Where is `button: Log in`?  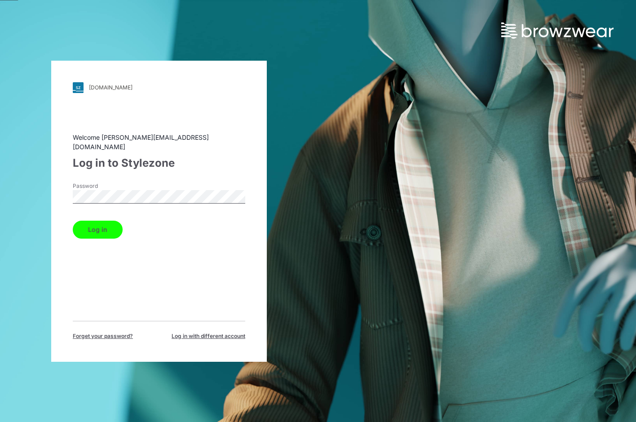
button: Log in is located at coordinates (98, 230).